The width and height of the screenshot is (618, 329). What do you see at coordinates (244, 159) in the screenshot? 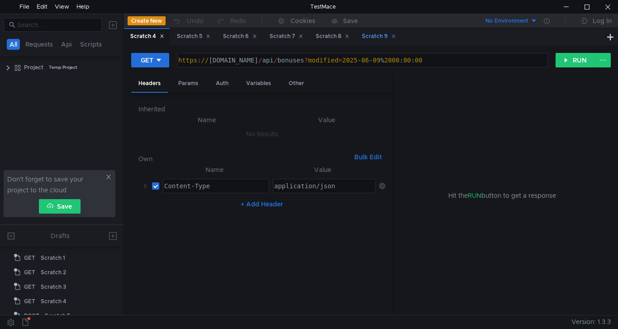
I see `h6: Own` at bounding box center [244, 159].